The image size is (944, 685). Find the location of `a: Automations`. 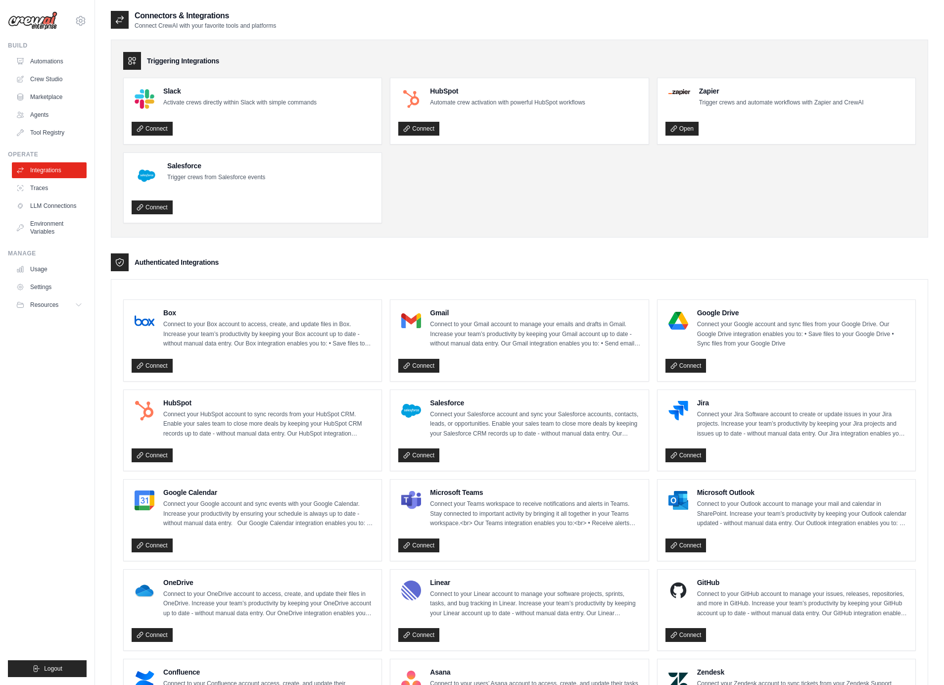

a: Automations is located at coordinates (49, 61).